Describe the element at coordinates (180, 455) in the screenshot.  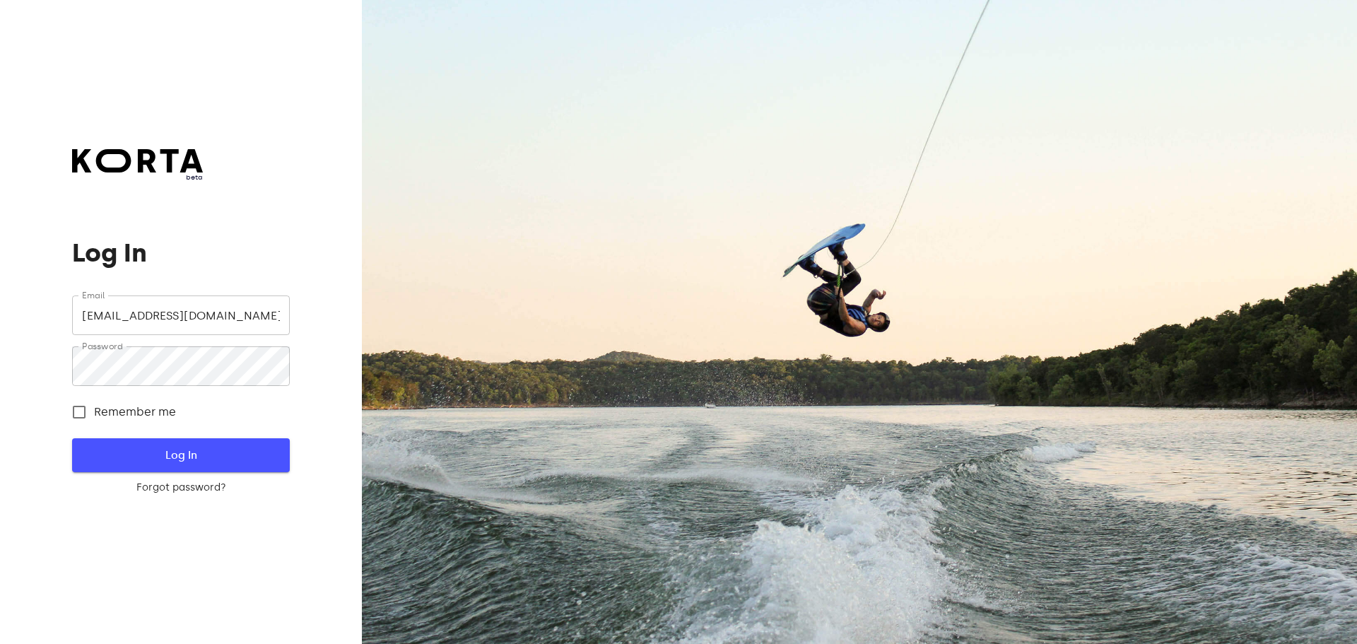
I see `button: Log In` at that location.